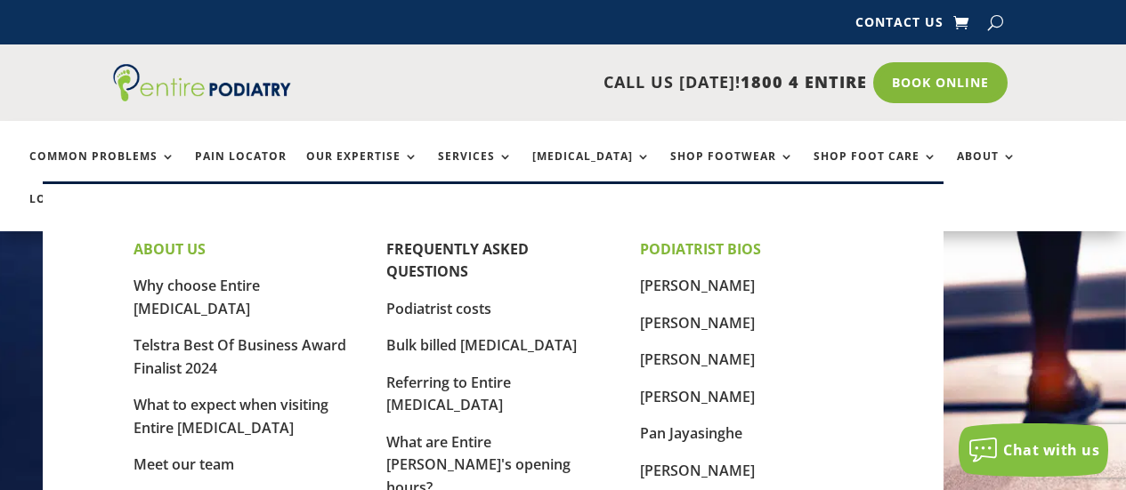 This screenshot has width=1126, height=490. What do you see at coordinates (457, 261) in the screenshot?
I see `strong: FREQUENTLY ASKED QUESTIONS` at bounding box center [457, 261].